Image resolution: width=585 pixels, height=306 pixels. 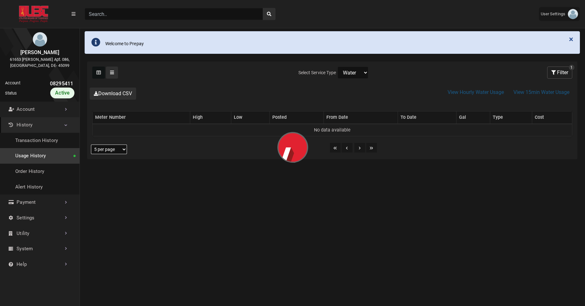 What do you see at coordinates (371, 148) in the screenshot?
I see `button: Last Page` at bounding box center [371, 148].